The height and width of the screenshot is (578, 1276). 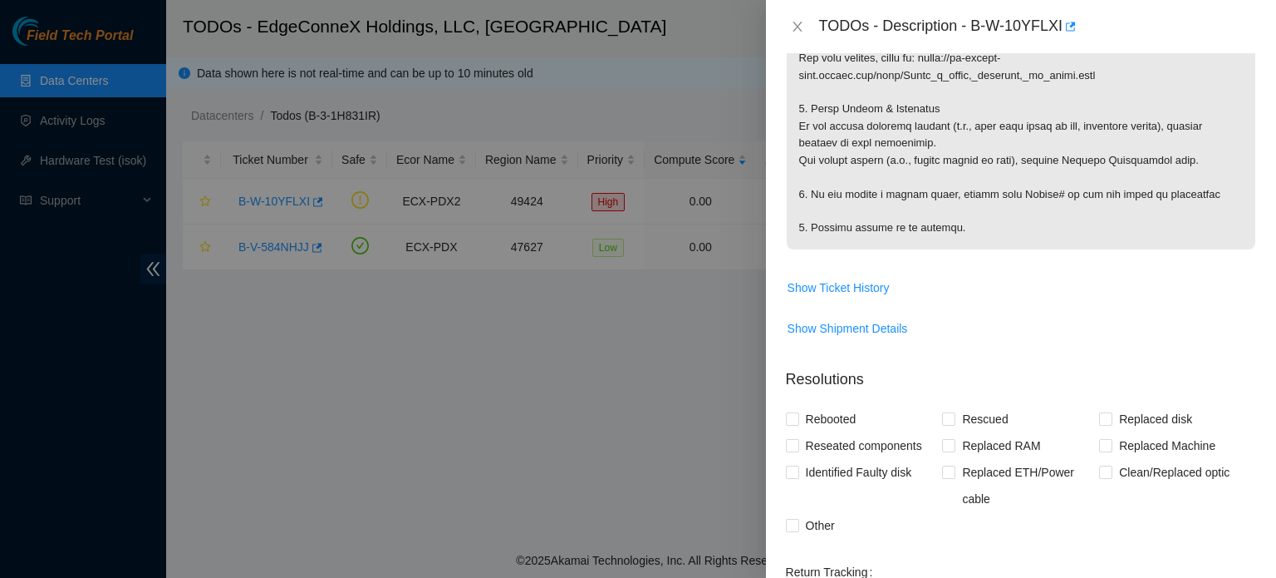 I want to click on span: Clean/Replaced optic, so click(x=1174, y=472).